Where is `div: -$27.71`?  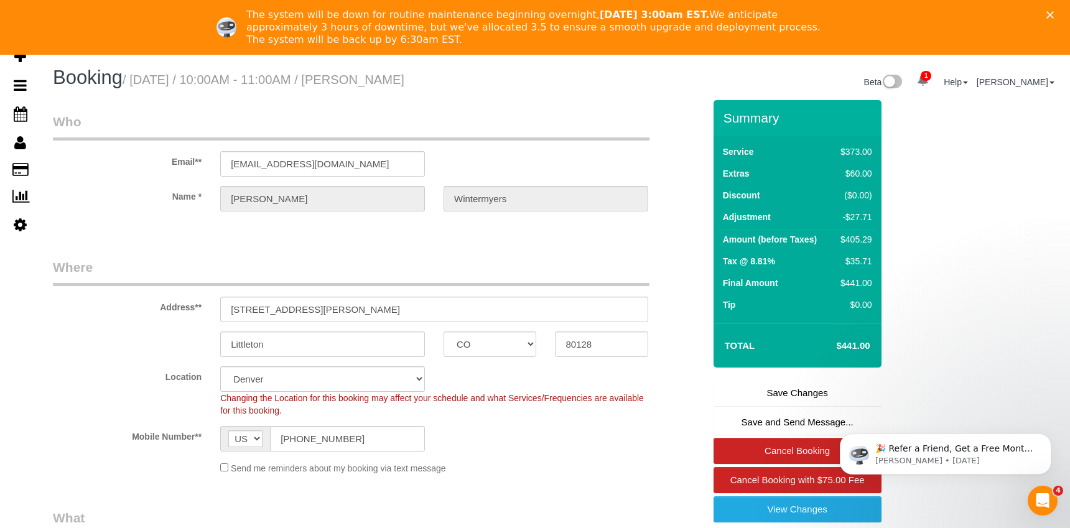 div: -$27.71 is located at coordinates (854, 217).